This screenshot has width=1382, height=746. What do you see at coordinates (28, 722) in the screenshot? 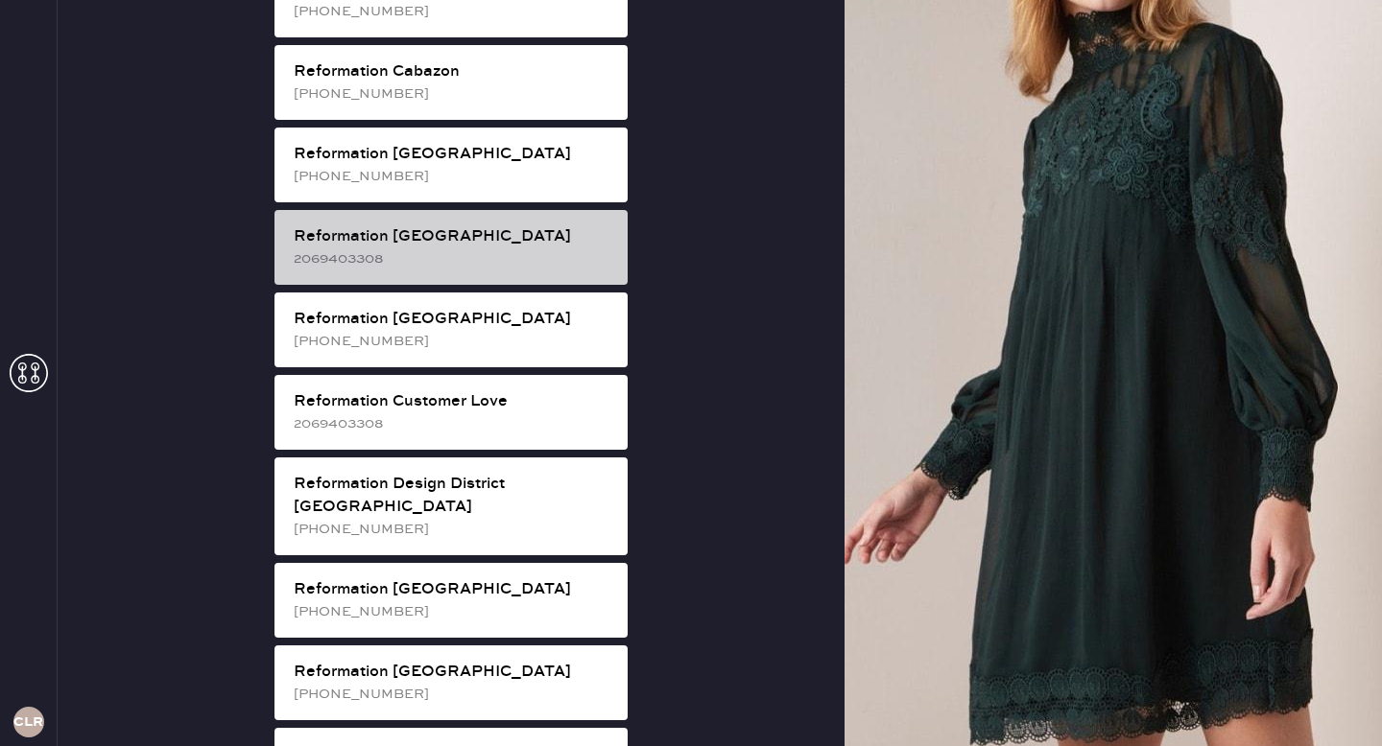
I see `h3: CLR` at bounding box center [28, 722].